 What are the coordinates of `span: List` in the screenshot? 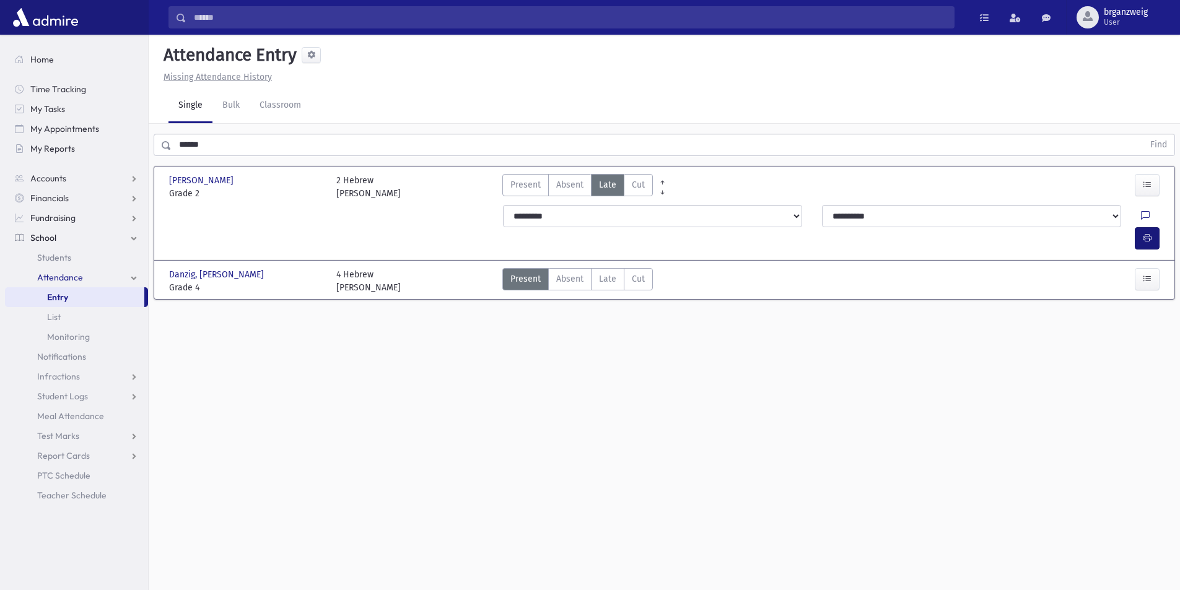 It's located at (54, 317).